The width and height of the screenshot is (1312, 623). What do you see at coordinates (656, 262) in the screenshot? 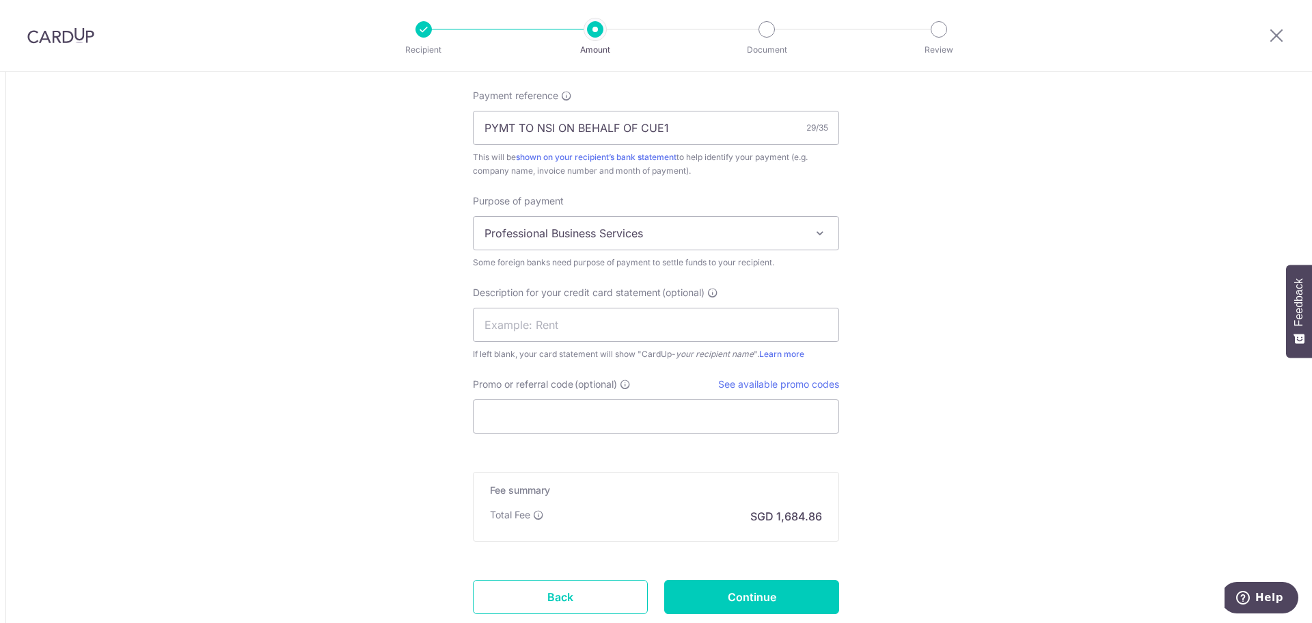
I see `div: Some foreign banks need purpose of payment to settle funds to your recipient.` at bounding box center [656, 262].